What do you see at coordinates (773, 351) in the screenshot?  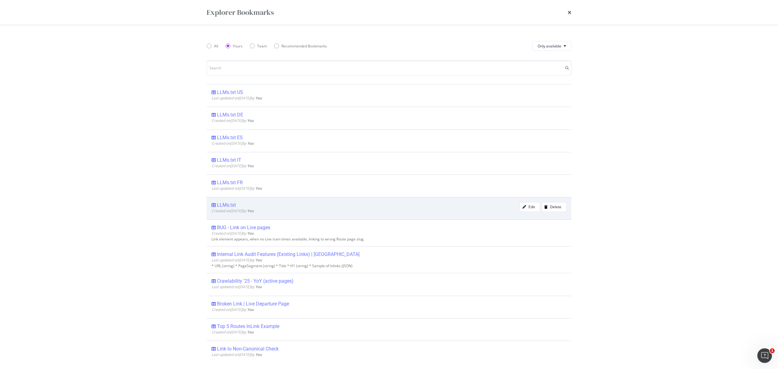 I see `span: 1` at bounding box center [773, 351].